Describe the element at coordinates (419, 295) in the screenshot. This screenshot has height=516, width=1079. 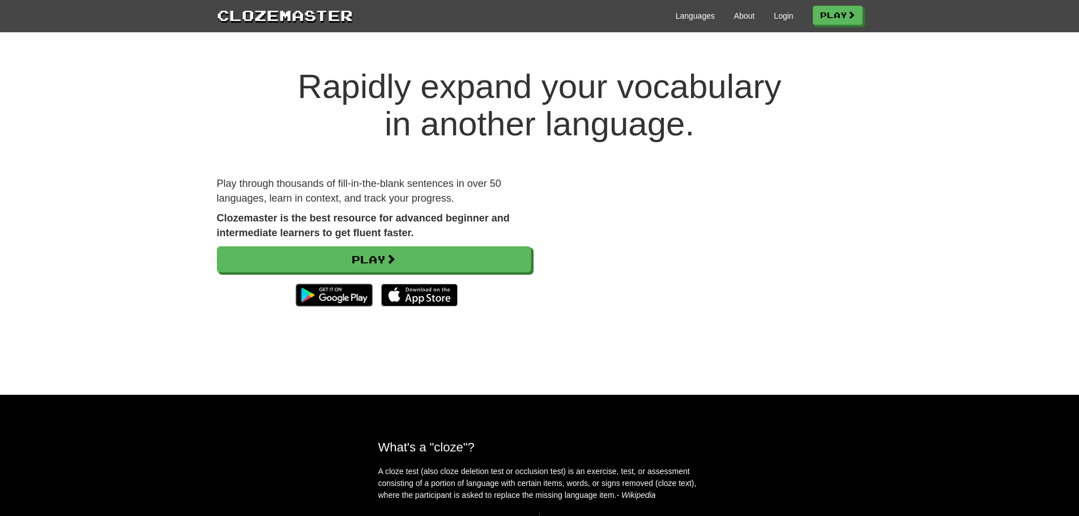
I see `img: Download_on_the_App_Store_Badge_US-UK_135x40-25178aeef6eb6b83b96f5f2d004eda3bffbb37122de64afbaef7...` at that location.